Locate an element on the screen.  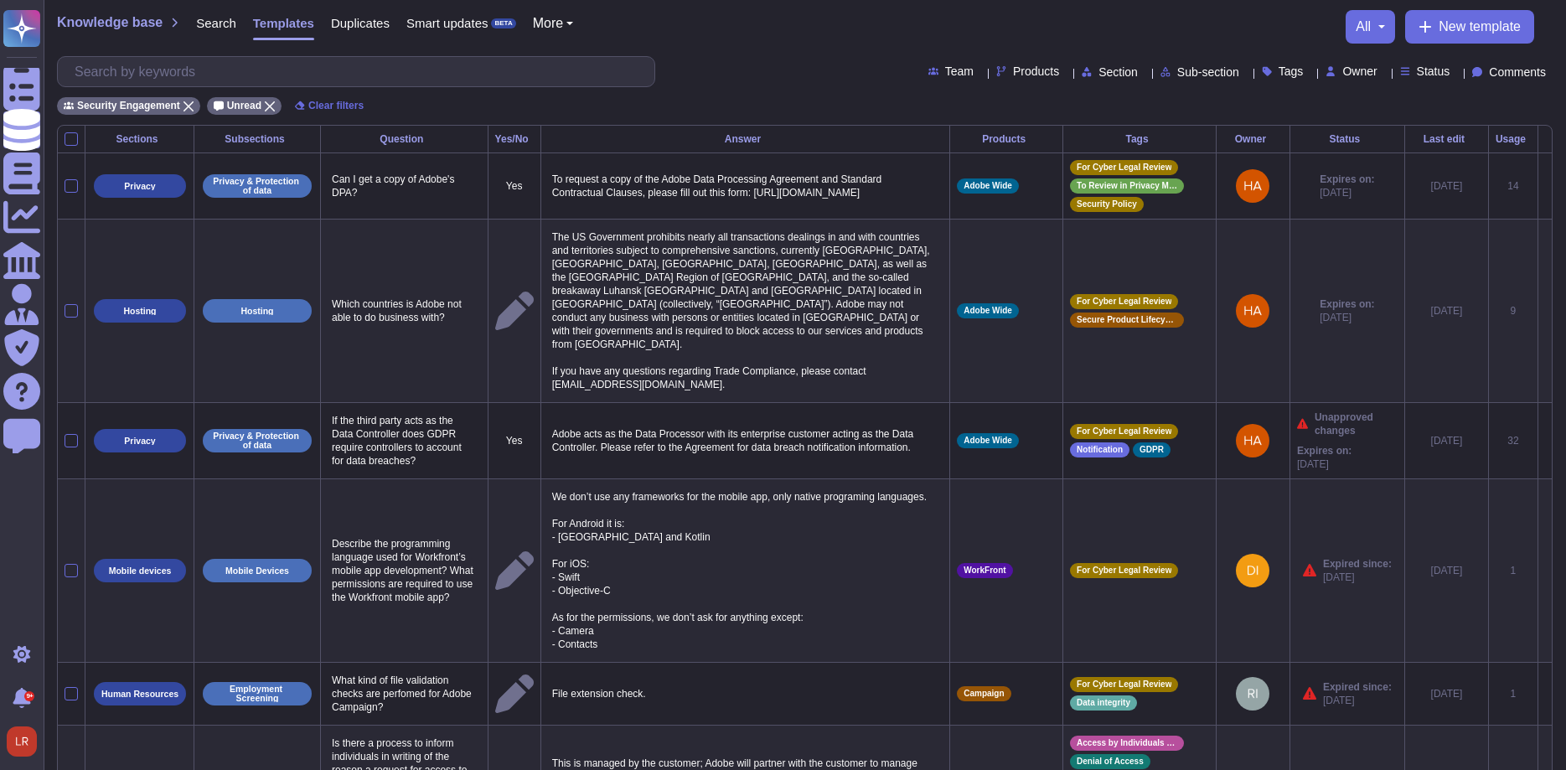
span: Comments is located at coordinates (1517, 72).